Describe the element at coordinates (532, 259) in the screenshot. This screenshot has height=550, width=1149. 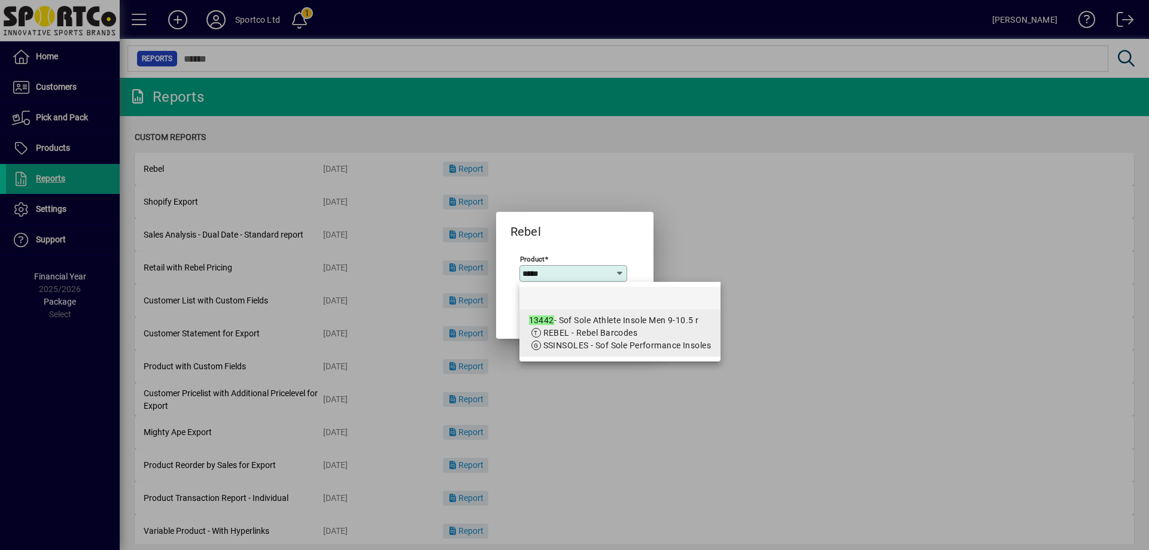
I see `mat-label: Product` at that location.